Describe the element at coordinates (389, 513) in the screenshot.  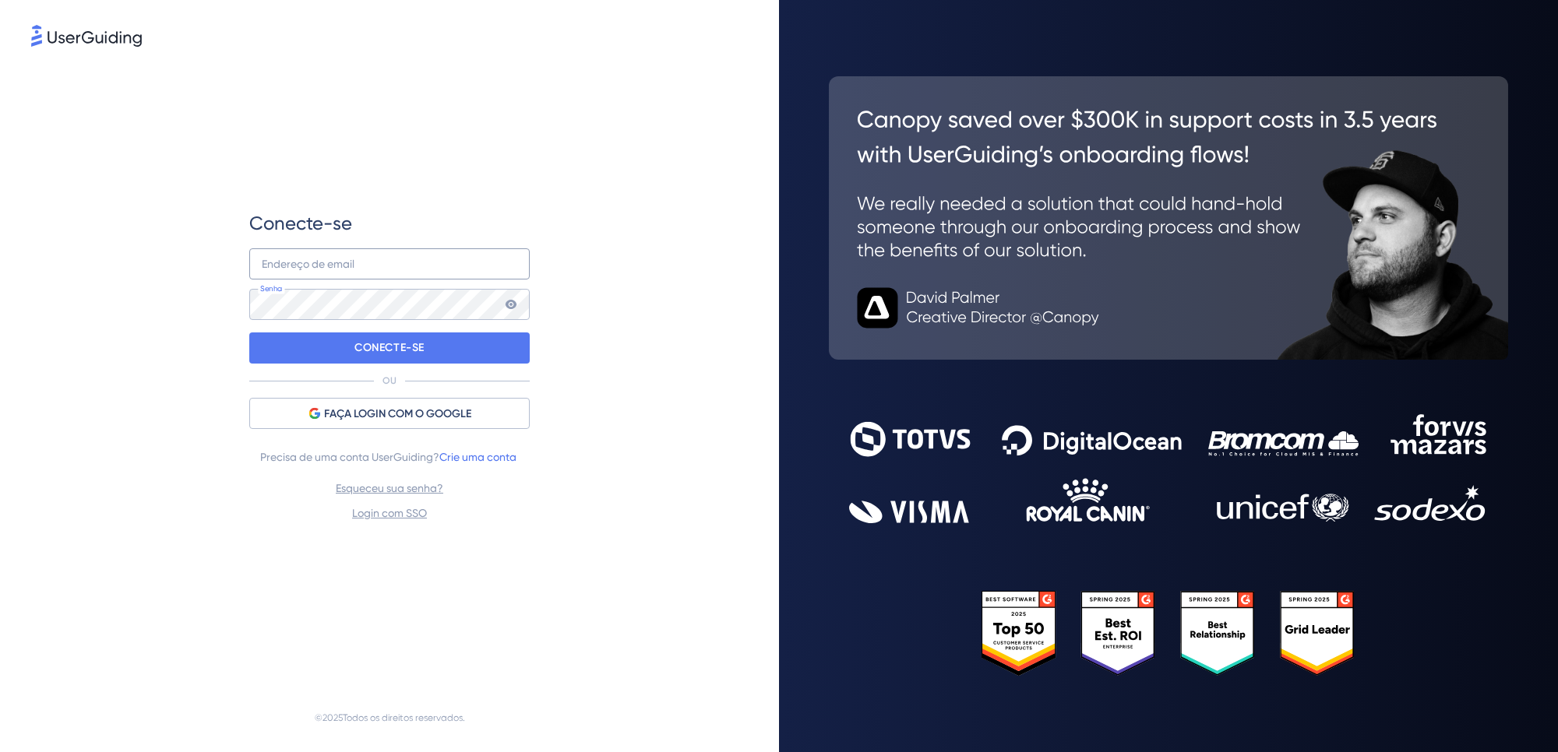
I see `font: Login com SSO` at that location.